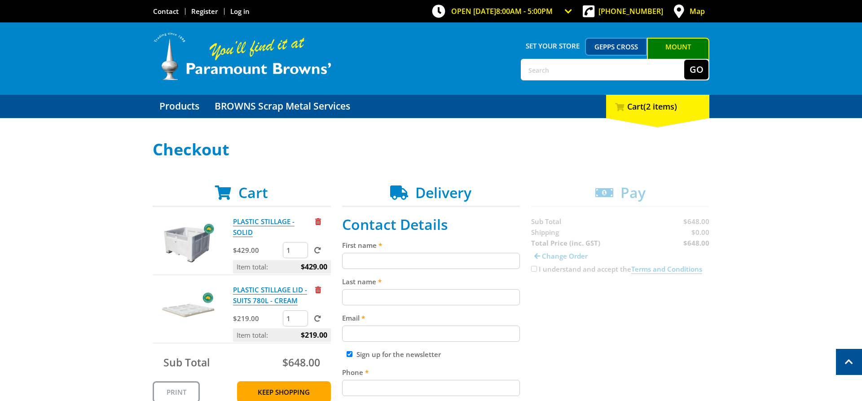  Describe the element at coordinates (431, 297) in the screenshot. I see `input: Please enter your last name.` at that location.